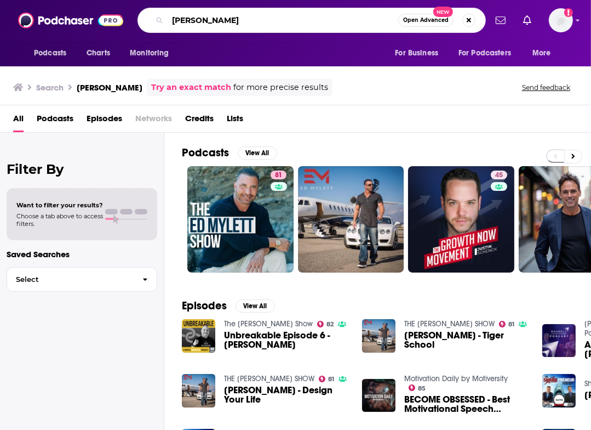 This screenshot has height=430, width=591. I want to click on span: Open Advanced, so click(426, 20).